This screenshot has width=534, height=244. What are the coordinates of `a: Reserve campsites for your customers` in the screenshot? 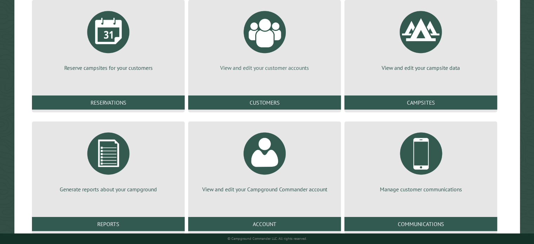 It's located at (108, 39).